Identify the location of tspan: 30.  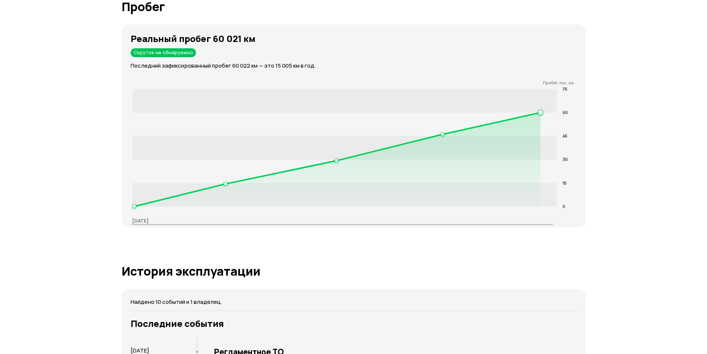
(566, 159).